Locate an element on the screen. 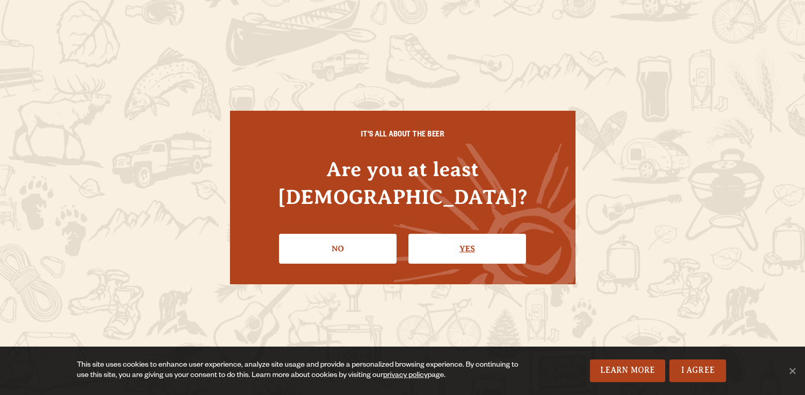 Image resolution: width=805 pixels, height=395 pixels. a: privacy policy is located at coordinates (405, 376).